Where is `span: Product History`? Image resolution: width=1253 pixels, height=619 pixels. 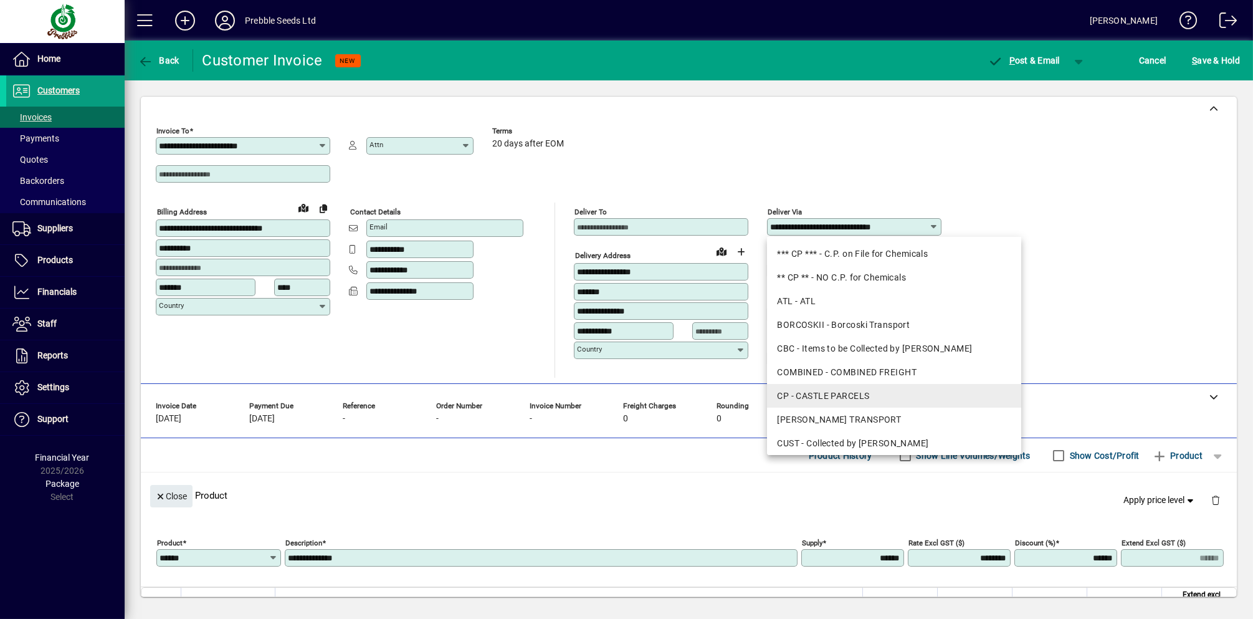 span: Product History is located at coordinates (841, 456).